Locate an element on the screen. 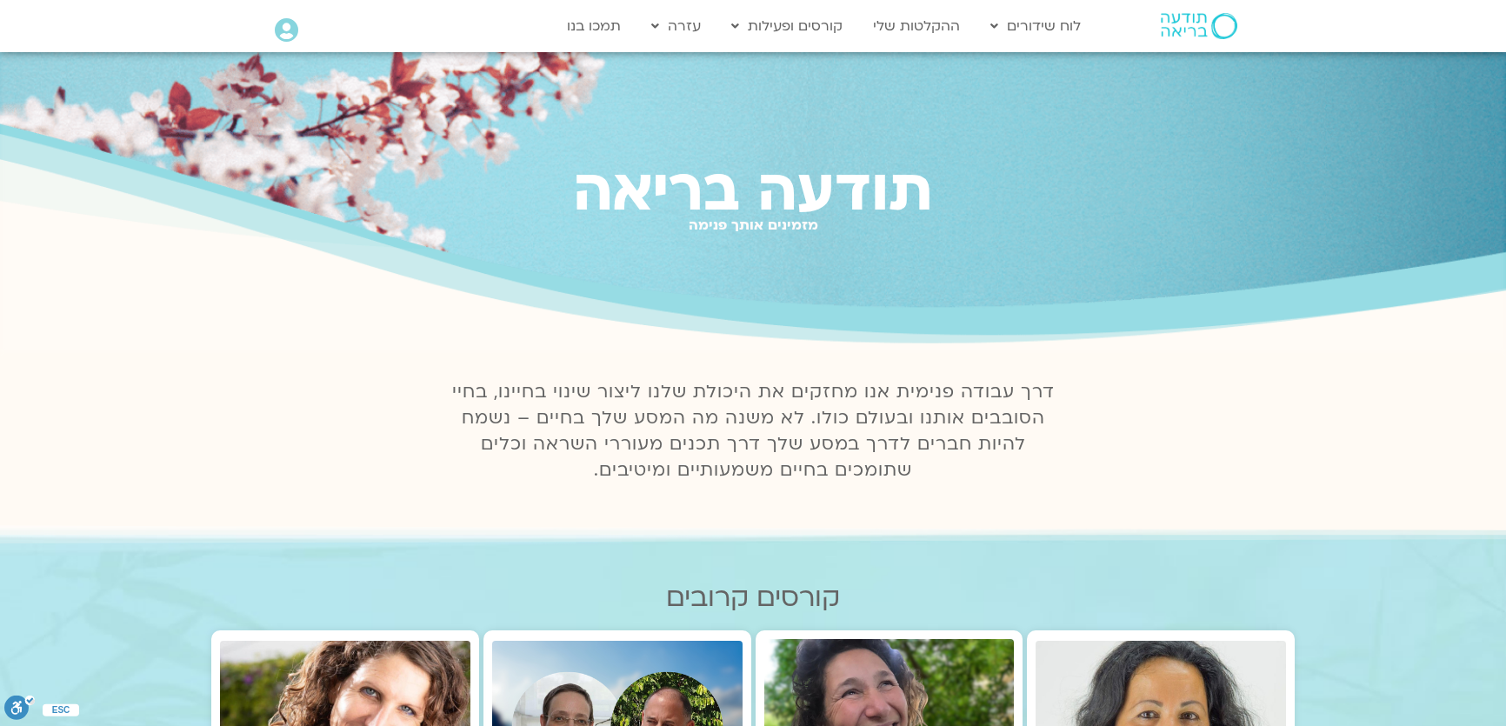  img: תודעה בריאה is located at coordinates (1199, 26).